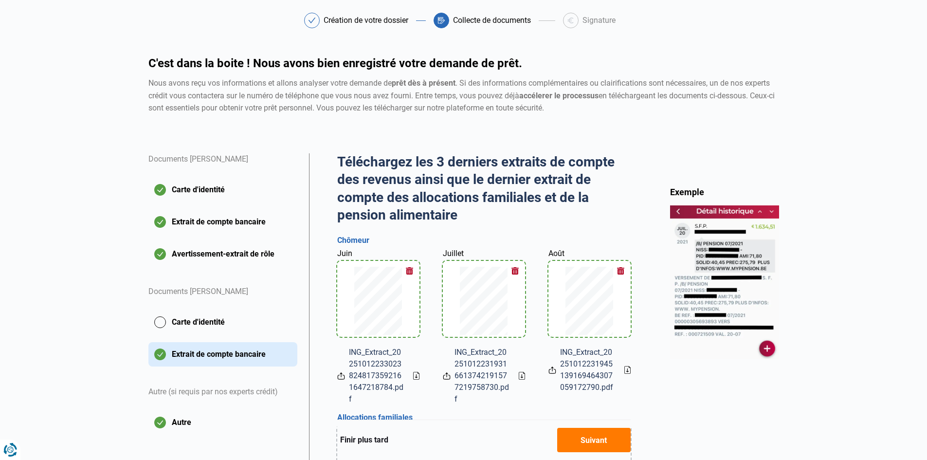 The image size is (927, 460). Describe the element at coordinates (484, 418) in the screenshot. I see `h3: Allocations familiales` at that location.